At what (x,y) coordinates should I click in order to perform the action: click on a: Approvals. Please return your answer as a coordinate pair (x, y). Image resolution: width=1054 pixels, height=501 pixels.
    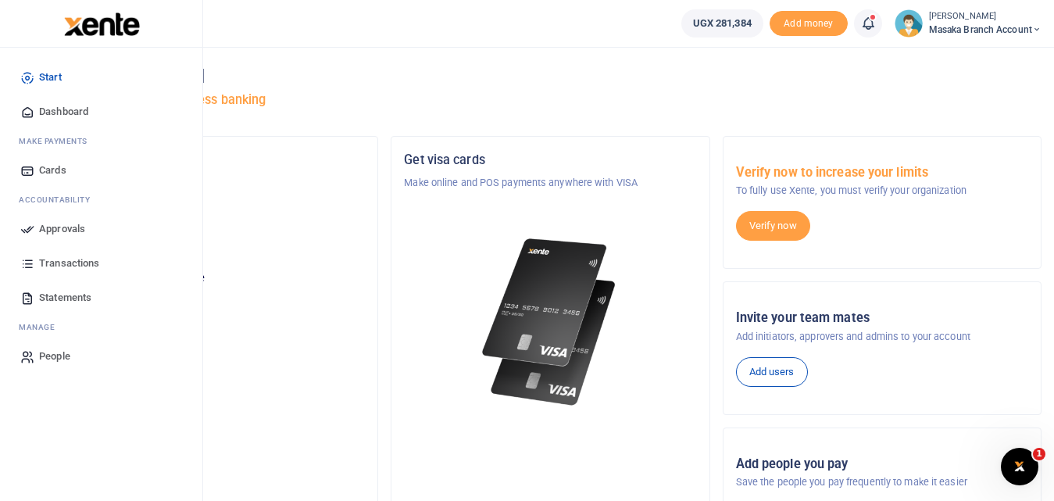
    Looking at the image, I should click on (101, 229).